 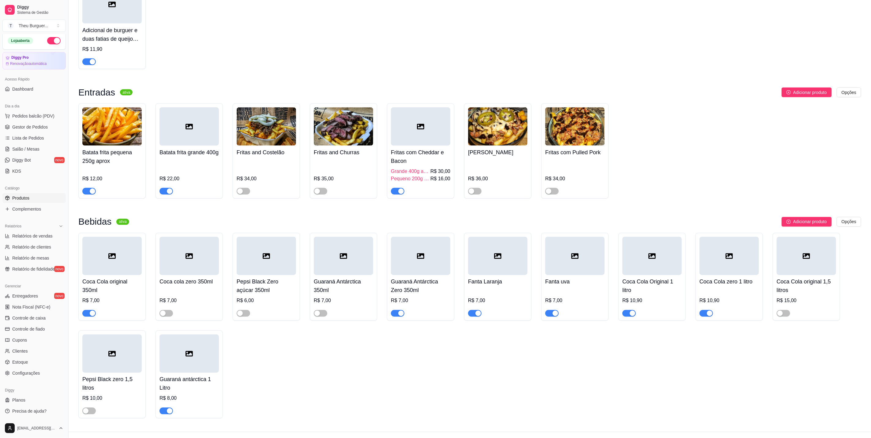 I want to click on div: R$ 34,00, so click(x=575, y=179).